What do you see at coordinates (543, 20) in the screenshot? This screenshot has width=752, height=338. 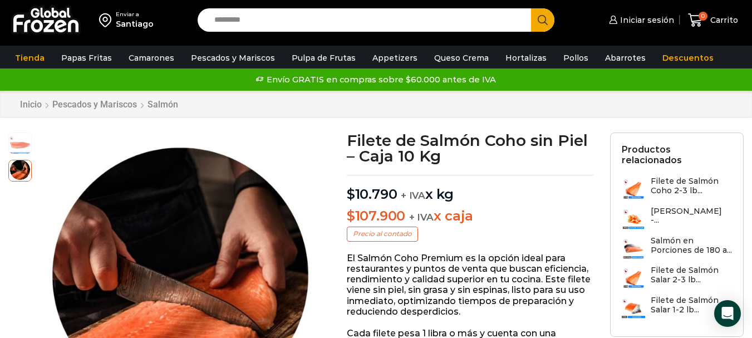 I see `button: Search button` at bounding box center [543, 20].